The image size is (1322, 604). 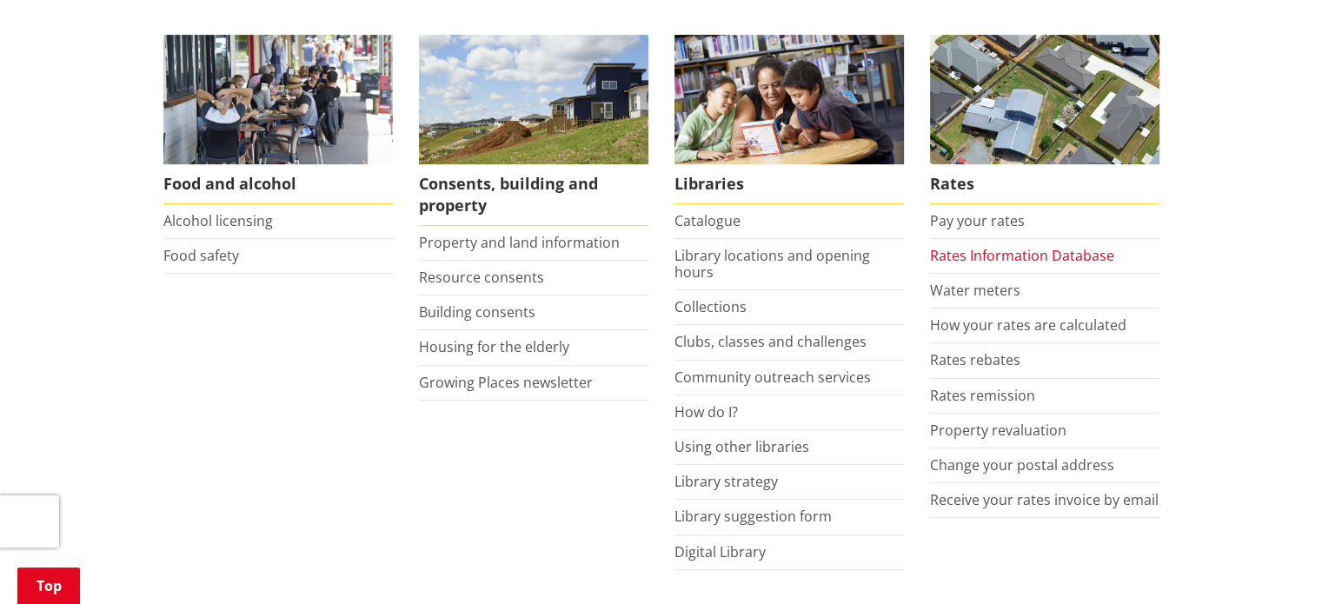 I want to click on img: Rates-thumbnail, so click(x=1045, y=99).